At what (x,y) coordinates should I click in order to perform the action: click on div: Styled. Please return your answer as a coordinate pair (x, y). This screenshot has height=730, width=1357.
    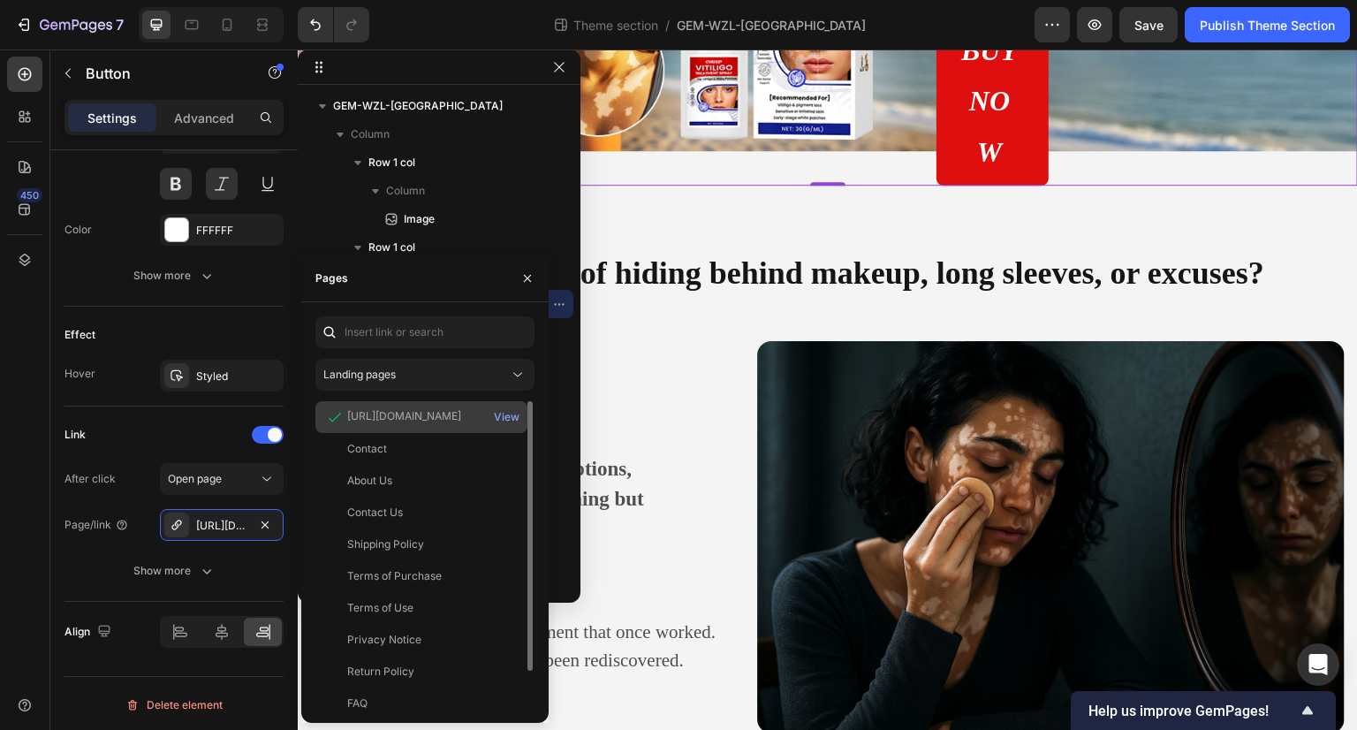
    Looking at the image, I should click on (238, 376).